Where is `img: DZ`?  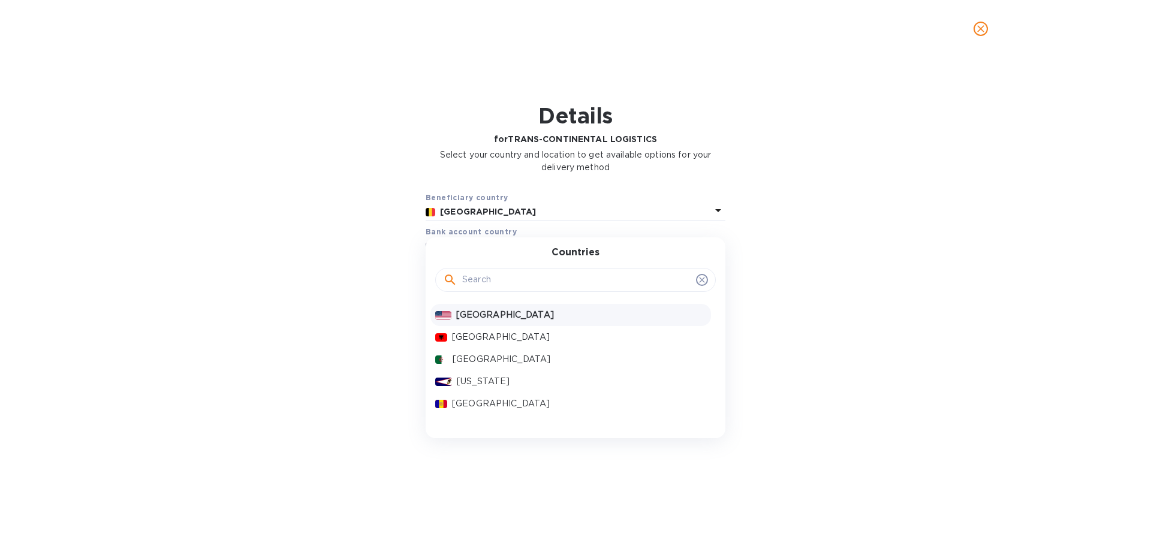 img: DZ is located at coordinates (441, 360).